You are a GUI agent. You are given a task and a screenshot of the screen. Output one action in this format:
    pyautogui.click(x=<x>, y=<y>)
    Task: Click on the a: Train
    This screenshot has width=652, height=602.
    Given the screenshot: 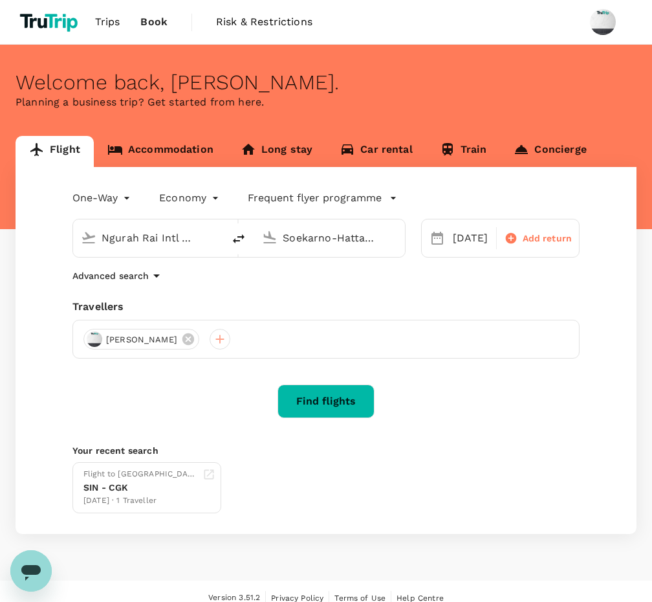 What is the action you would take?
    pyautogui.click(x=463, y=151)
    